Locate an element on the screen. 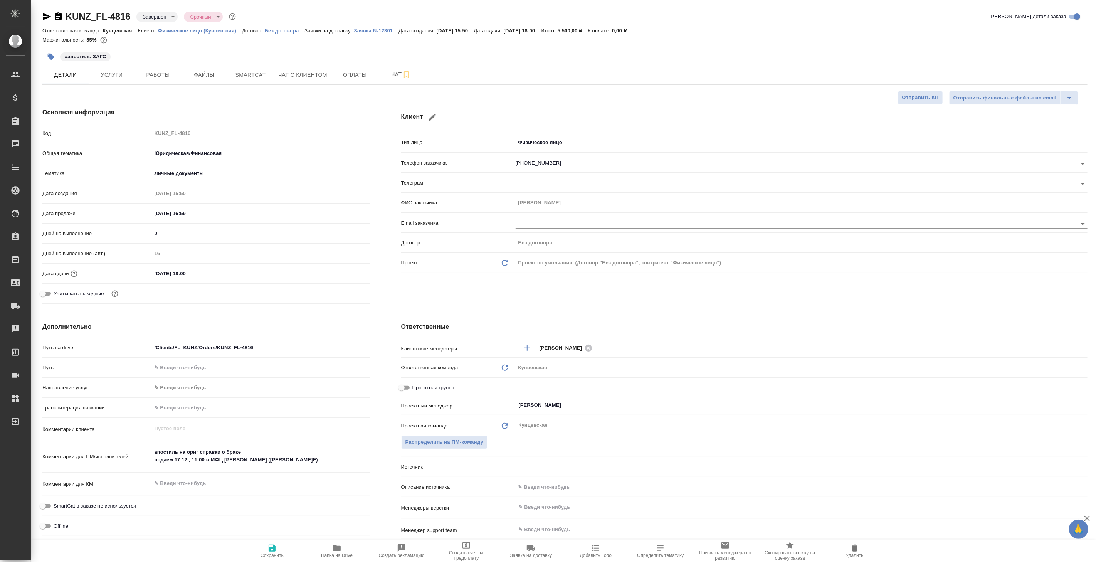  h4: Ответственные is located at coordinates (744, 327).